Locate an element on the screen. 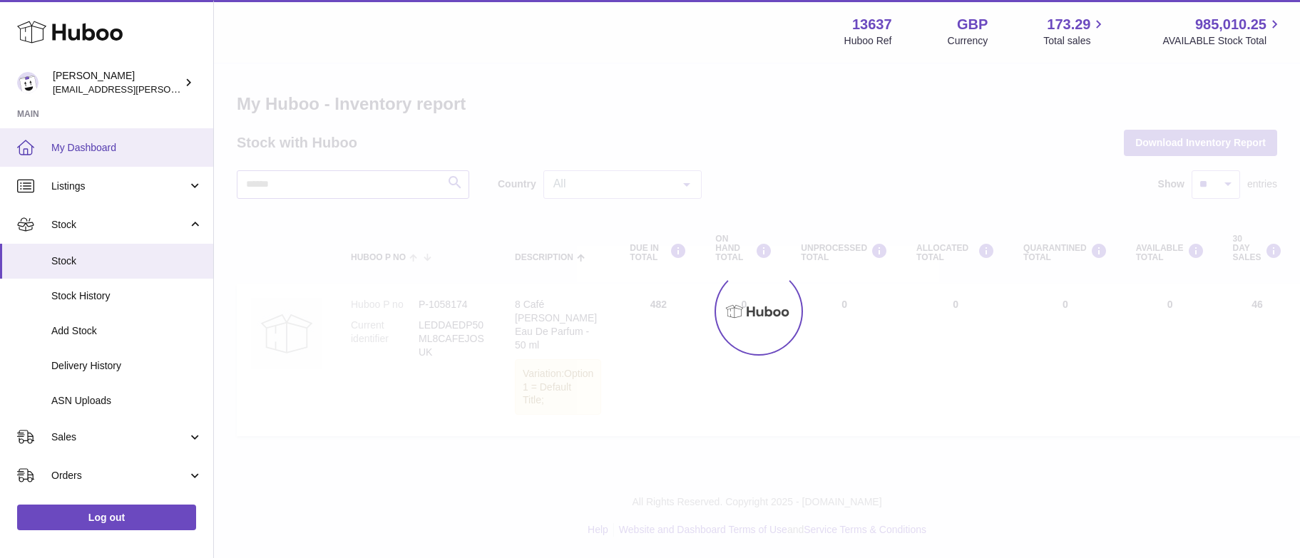 The width and height of the screenshot is (1300, 558). strong: 13637 is located at coordinates (872, 24).